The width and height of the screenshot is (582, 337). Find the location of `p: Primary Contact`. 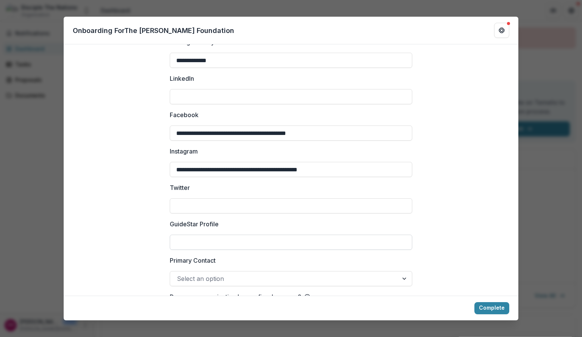

p: Primary Contact is located at coordinates (192, 260).